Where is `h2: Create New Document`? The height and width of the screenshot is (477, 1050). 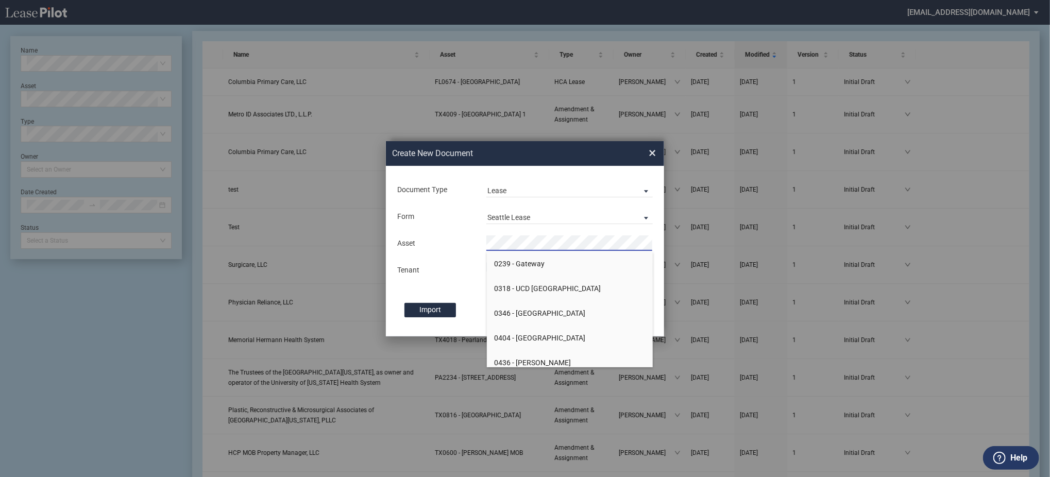 h2: Create New Document is located at coordinates (502, 154).